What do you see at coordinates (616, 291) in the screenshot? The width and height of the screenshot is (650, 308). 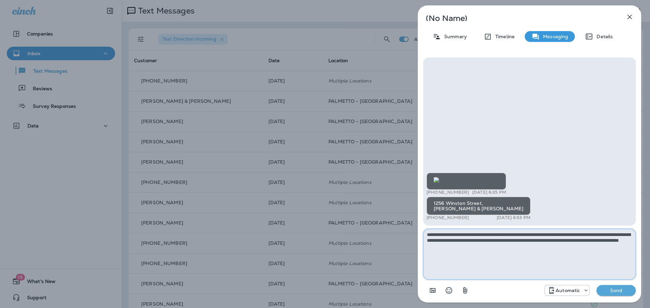 I see `p: Send` at bounding box center [616, 291].